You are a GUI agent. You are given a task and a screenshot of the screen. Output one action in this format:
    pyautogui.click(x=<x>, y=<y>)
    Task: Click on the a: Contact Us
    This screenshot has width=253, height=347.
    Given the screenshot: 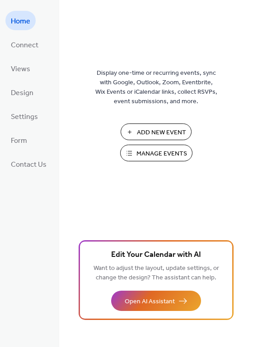 What is the action you would take?
    pyautogui.click(x=28, y=164)
    